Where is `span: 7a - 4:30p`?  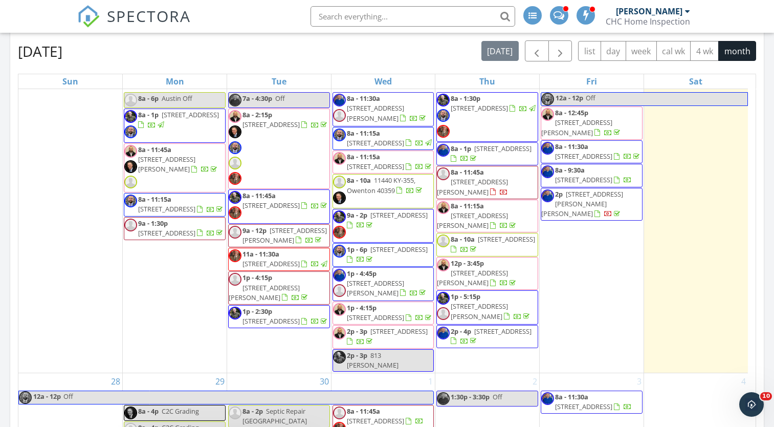 span: 7a - 4:30p is located at coordinates (257, 98).